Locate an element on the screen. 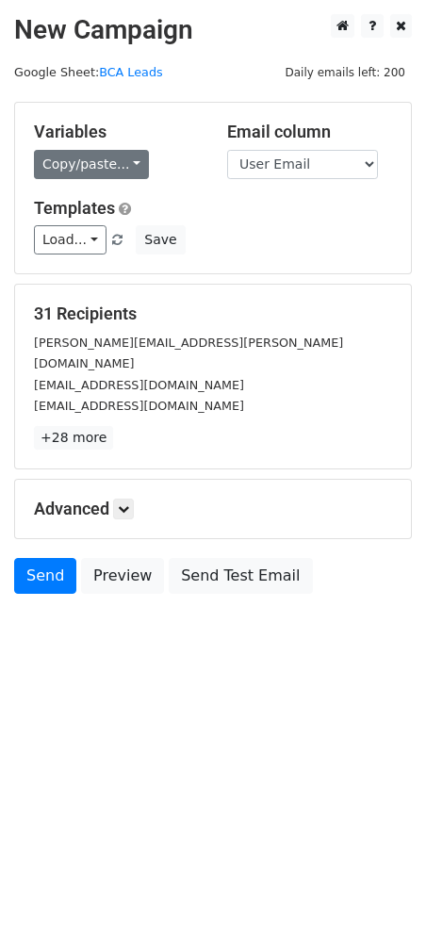 The height and width of the screenshot is (935, 426). h5: Variables is located at coordinates (116, 132).